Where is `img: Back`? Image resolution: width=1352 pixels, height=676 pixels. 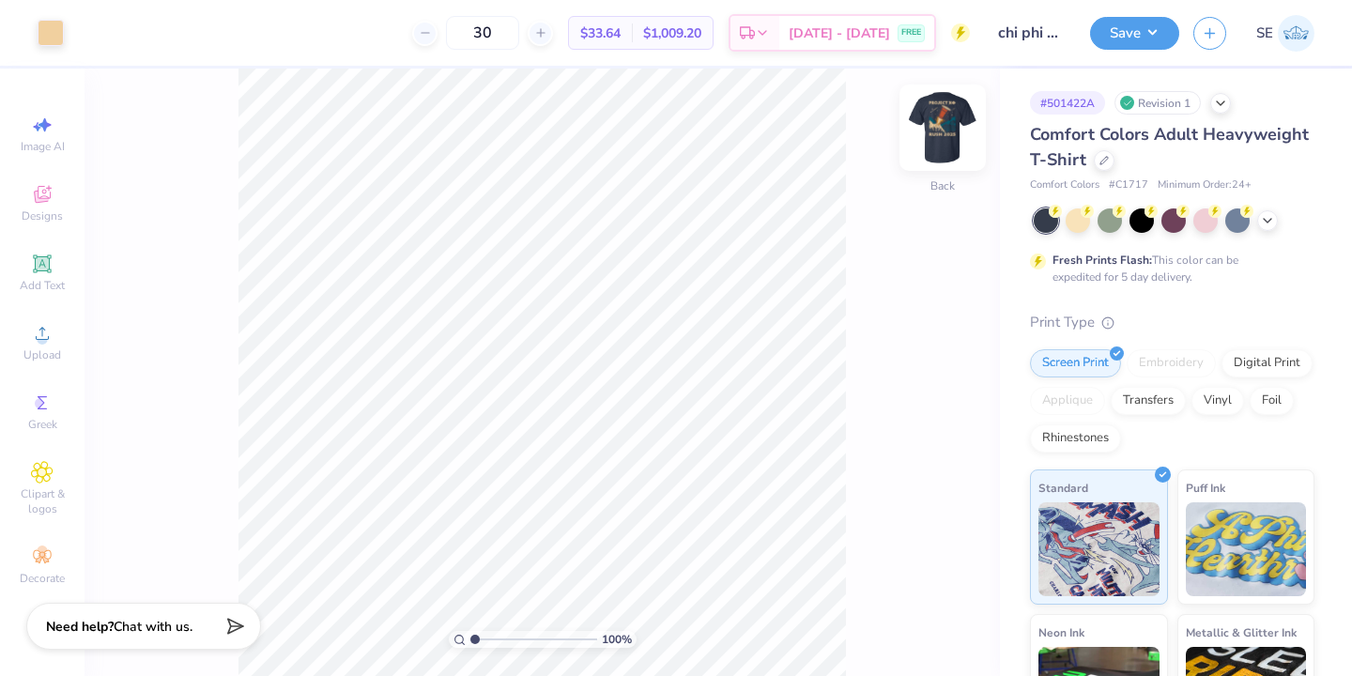
img: Back is located at coordinates (943, 128).